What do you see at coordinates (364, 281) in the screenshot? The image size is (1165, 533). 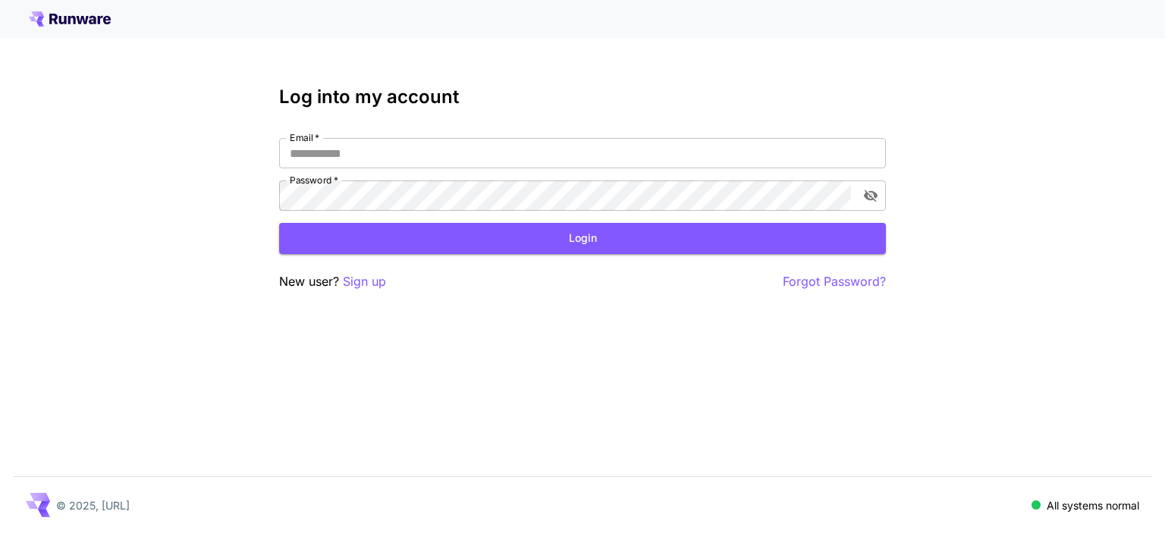 I see `p: Sign up` at bounding box center [364, 281].